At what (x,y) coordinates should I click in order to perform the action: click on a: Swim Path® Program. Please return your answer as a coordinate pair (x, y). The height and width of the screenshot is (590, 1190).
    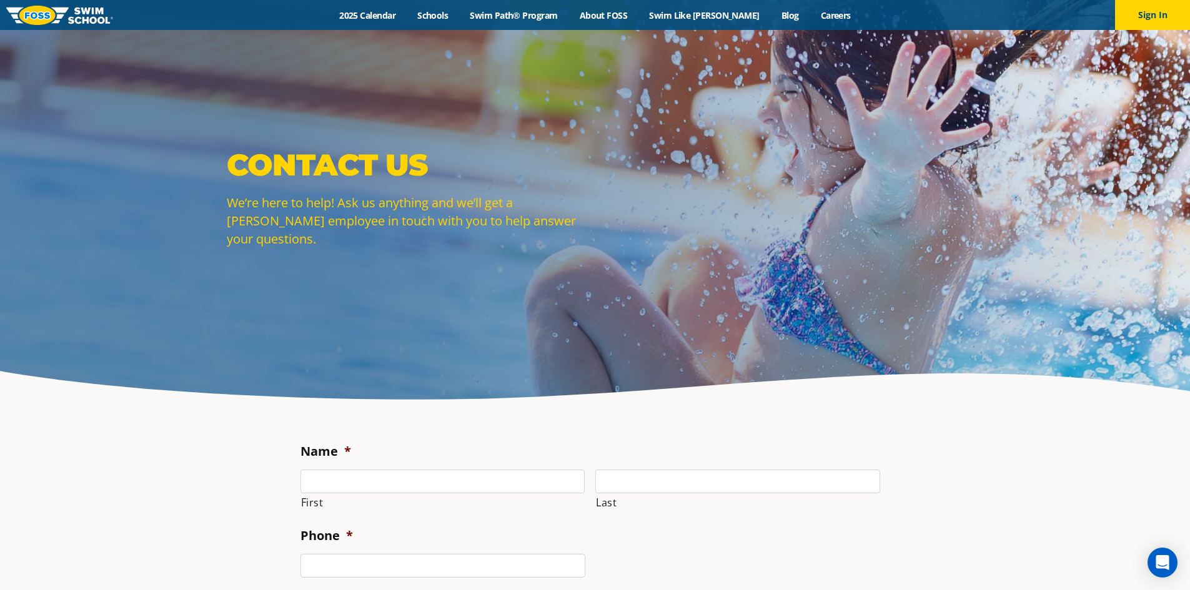
    Looking at the image, I should click on (514, 15).